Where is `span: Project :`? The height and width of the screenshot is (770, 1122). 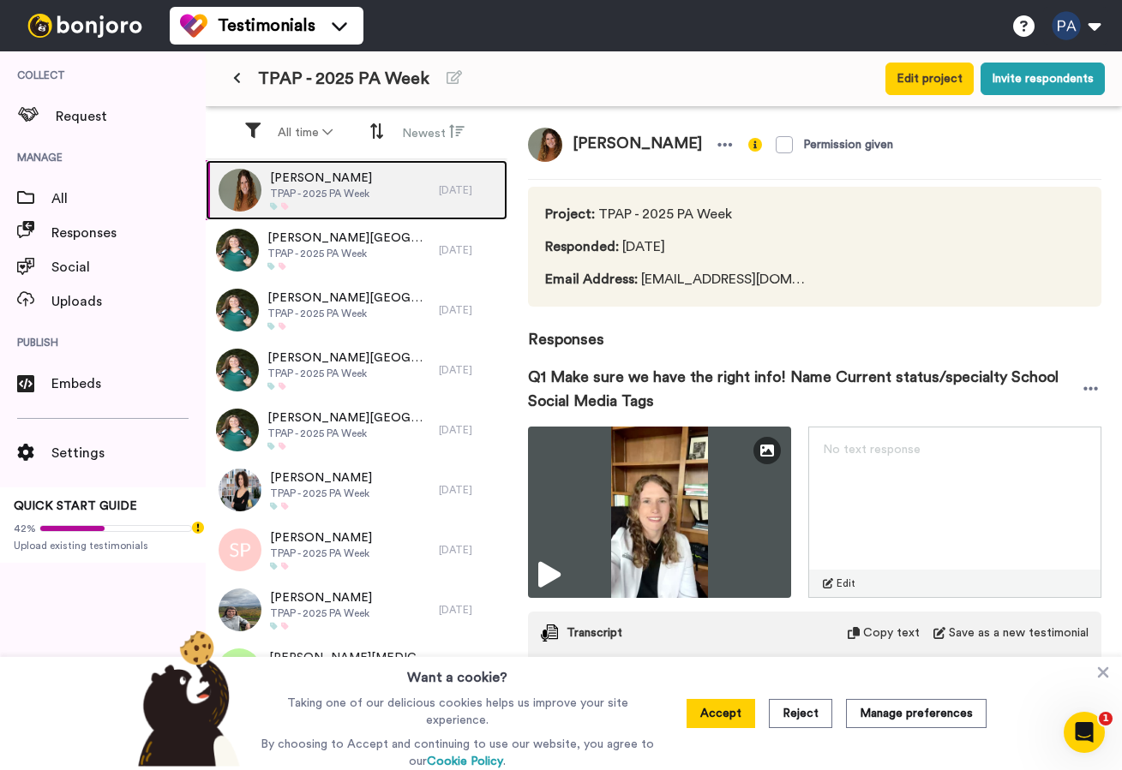 span: Project : is located at coordinates (570, 214).